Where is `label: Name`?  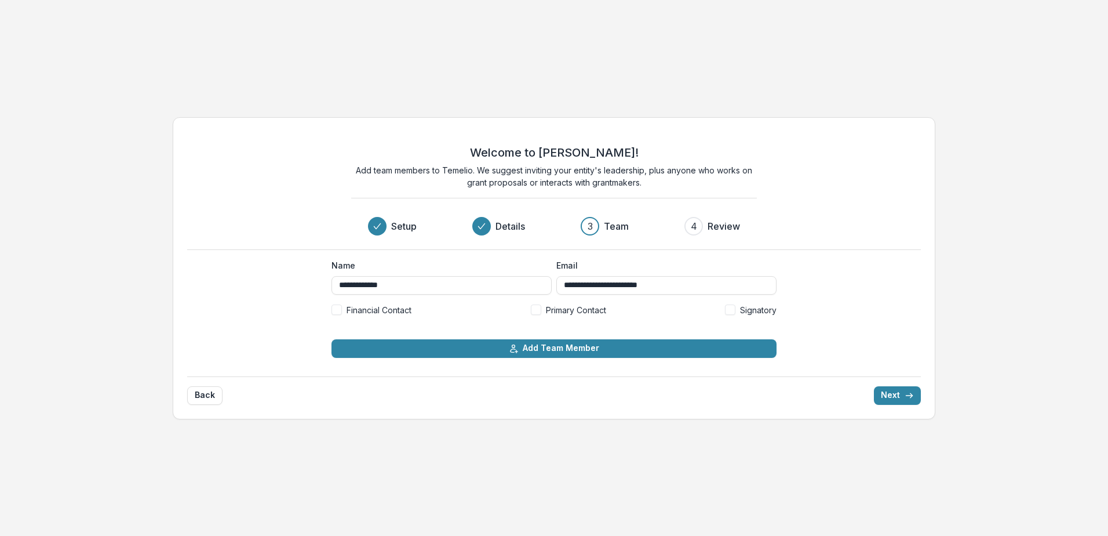
label: Name is located at coordinates (438, 265).